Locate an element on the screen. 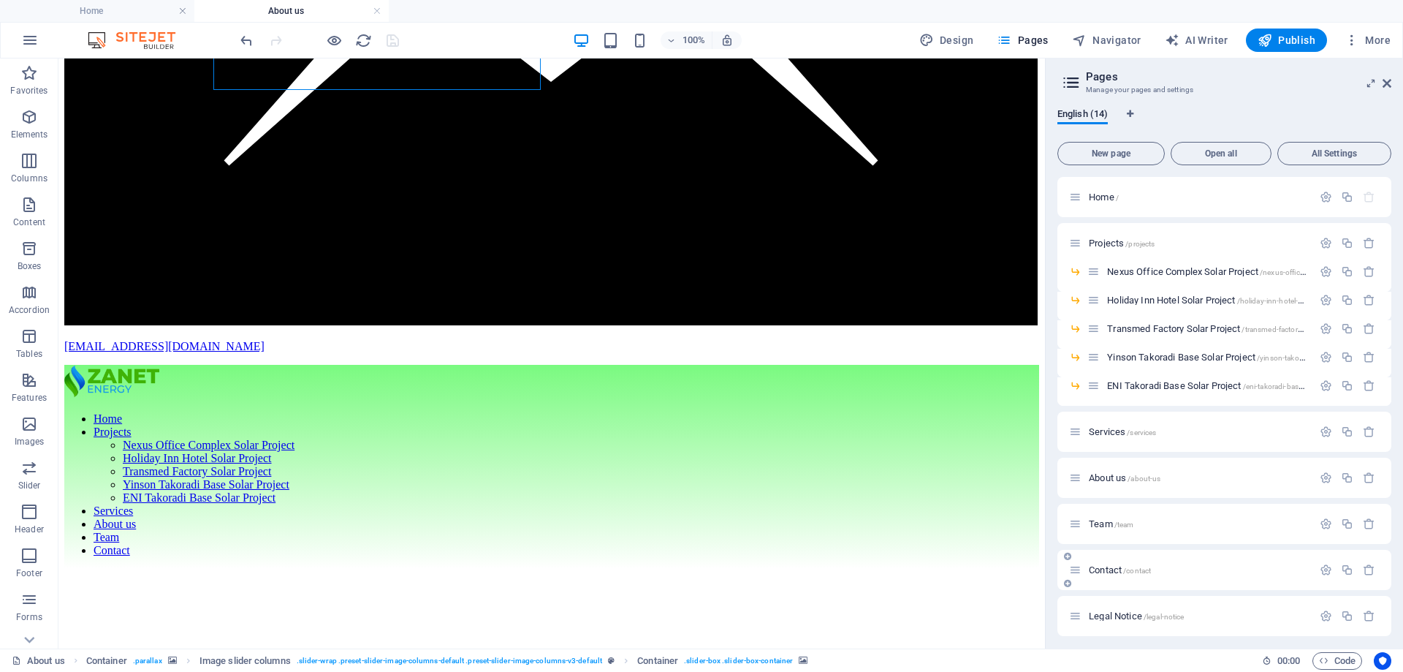  span: /legal-notice is located at coordinates (1164, 616).